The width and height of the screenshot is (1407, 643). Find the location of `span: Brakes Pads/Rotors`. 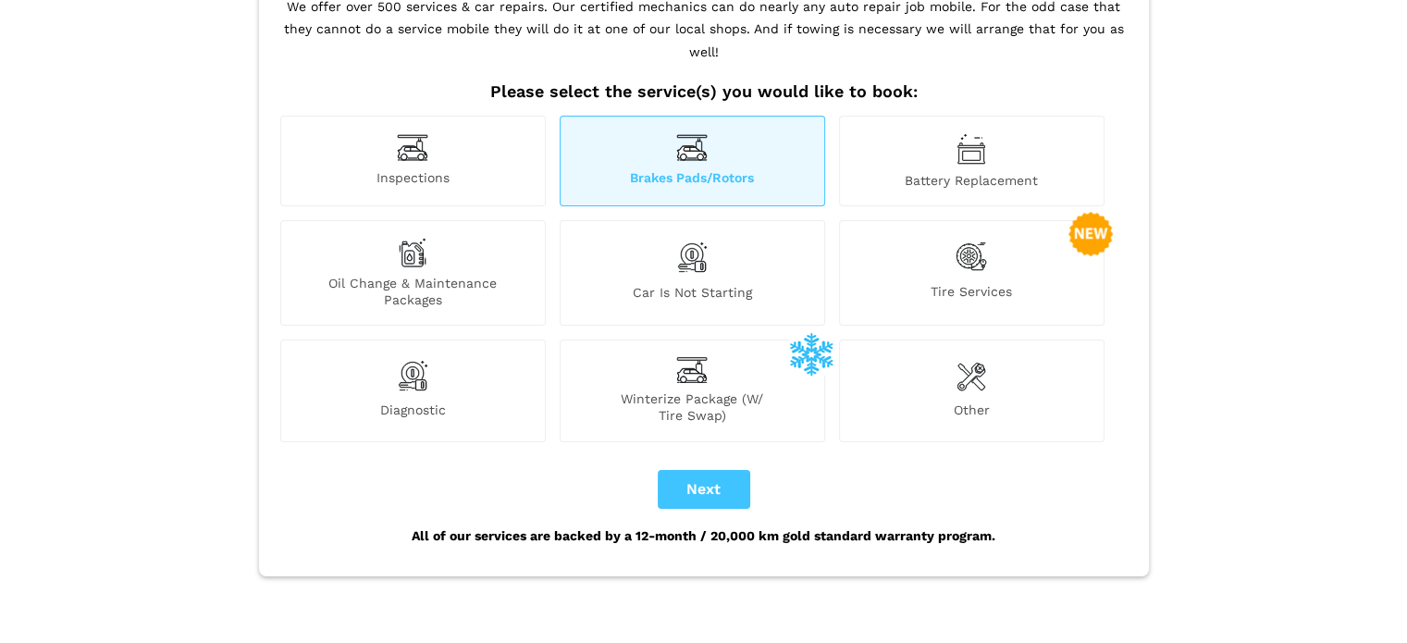

span: Brakes Pads/Rotors is located at coordinates (692, 179).